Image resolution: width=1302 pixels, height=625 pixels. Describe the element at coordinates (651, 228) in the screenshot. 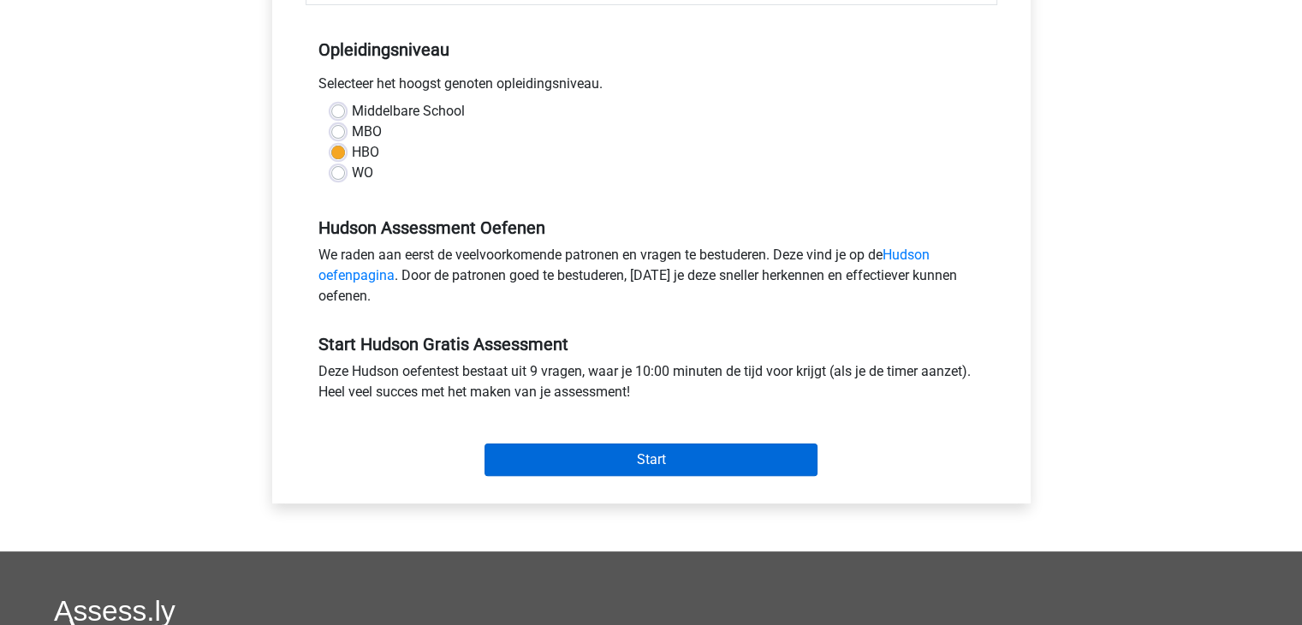

I see `h5: Hudson Assessment Oefenen` at that location.